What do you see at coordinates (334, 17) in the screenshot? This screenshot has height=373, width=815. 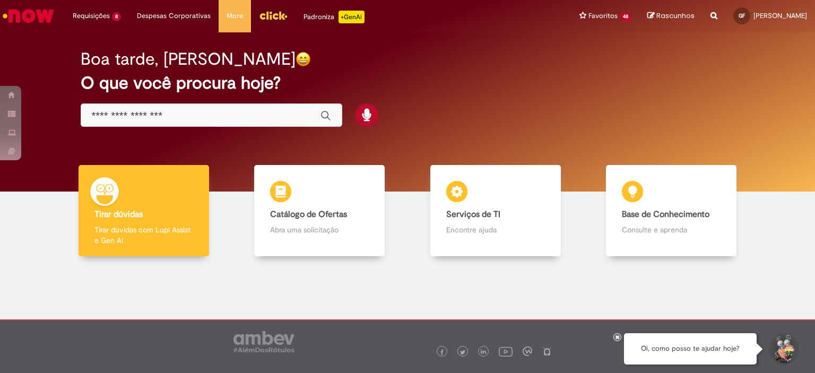 I see `div: Padroniza` at bounding box center [334, 17].